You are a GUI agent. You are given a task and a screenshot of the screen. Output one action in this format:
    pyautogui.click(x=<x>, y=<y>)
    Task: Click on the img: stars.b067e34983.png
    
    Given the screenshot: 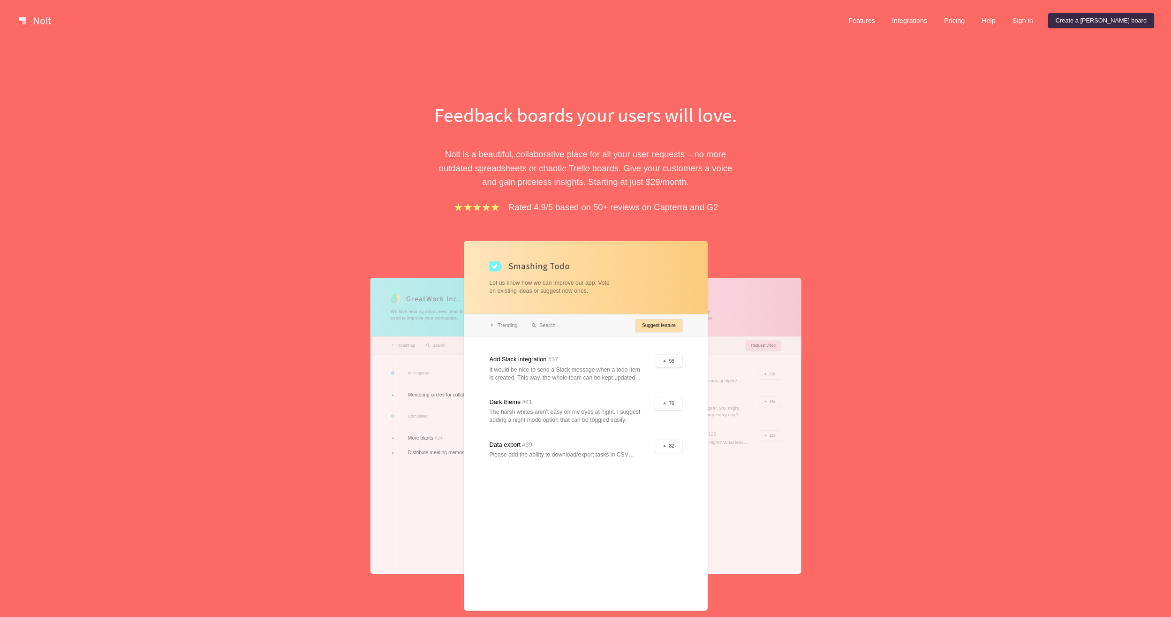 What is the action you would take?
    pyautogui.click(x=477, y=207)
    